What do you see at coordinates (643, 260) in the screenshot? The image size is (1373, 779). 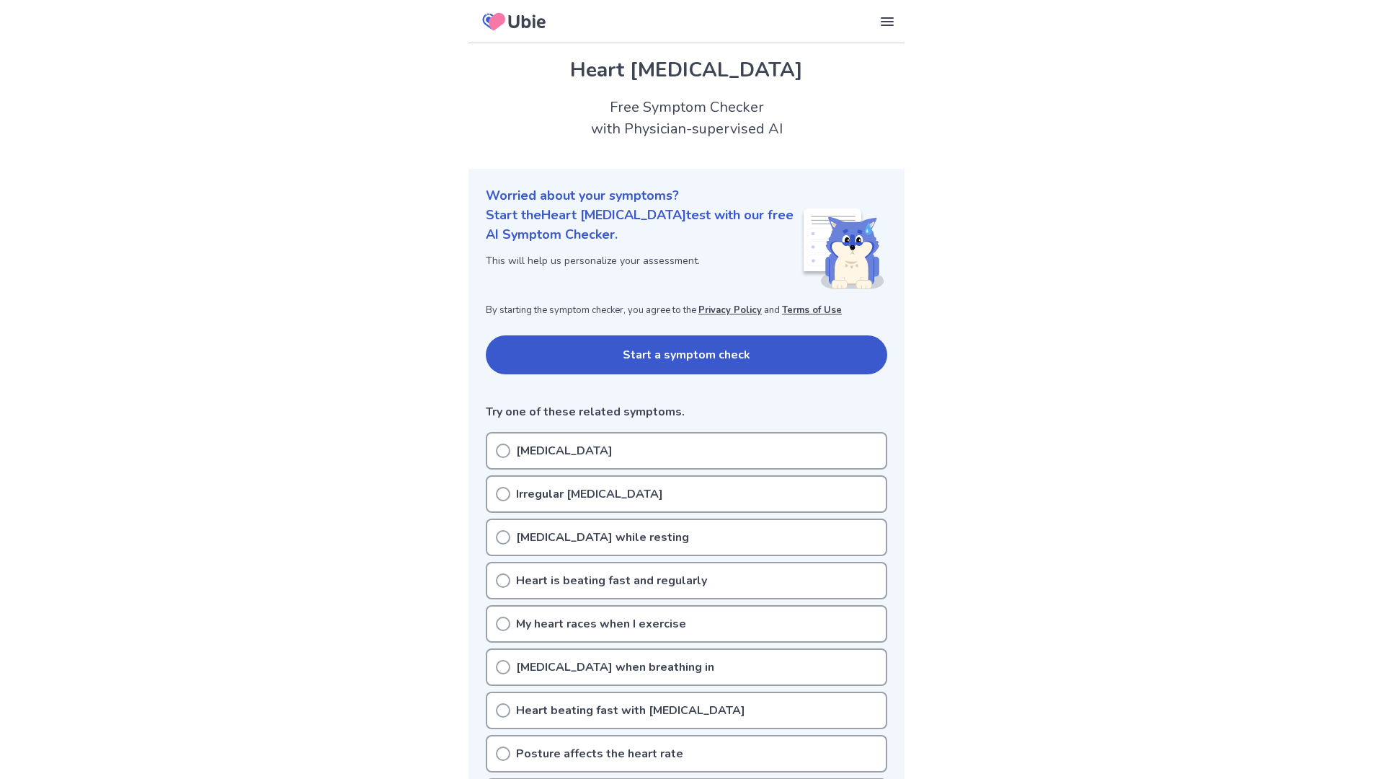 I see `p: This will help us personalize your assessment.` at bounding box center [643, 260].